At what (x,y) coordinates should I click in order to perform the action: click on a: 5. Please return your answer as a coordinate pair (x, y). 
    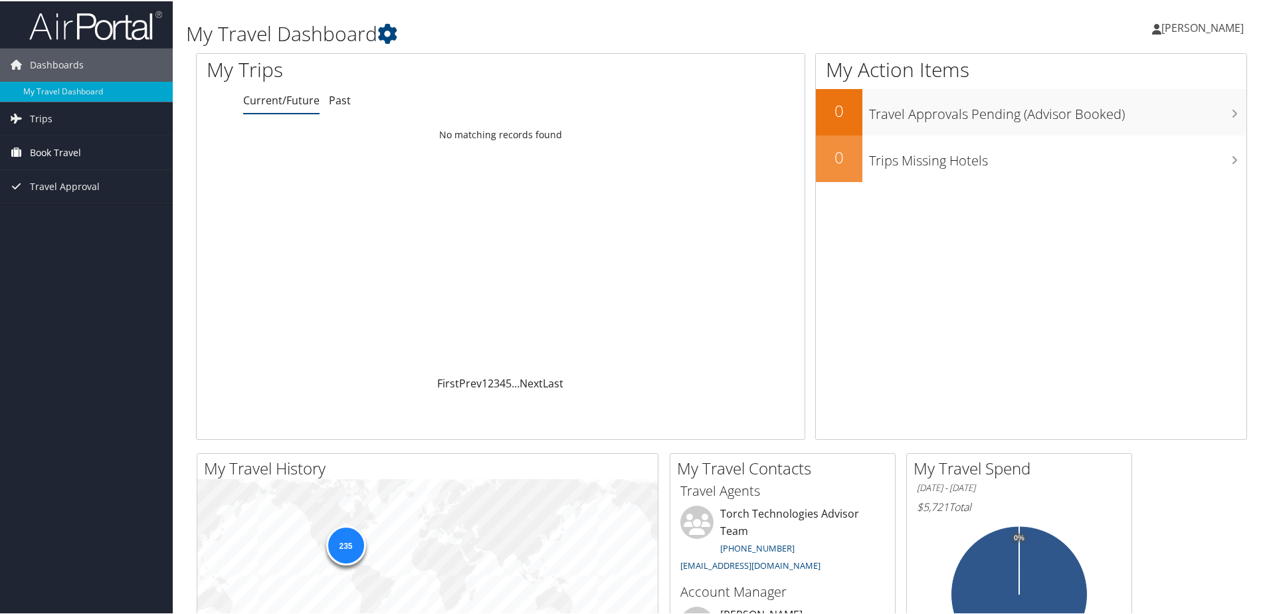
    Looking at the image, I should click on (508, 382).